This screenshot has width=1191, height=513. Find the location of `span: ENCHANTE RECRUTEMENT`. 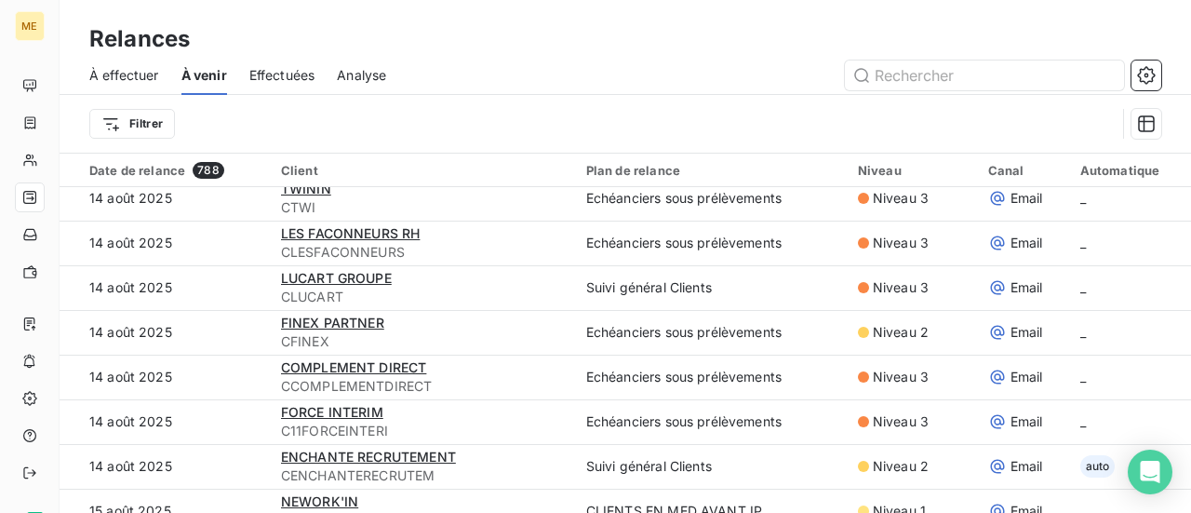

span: ENCHANTE RECRUTEMENT is located at coordinates (368, 456).